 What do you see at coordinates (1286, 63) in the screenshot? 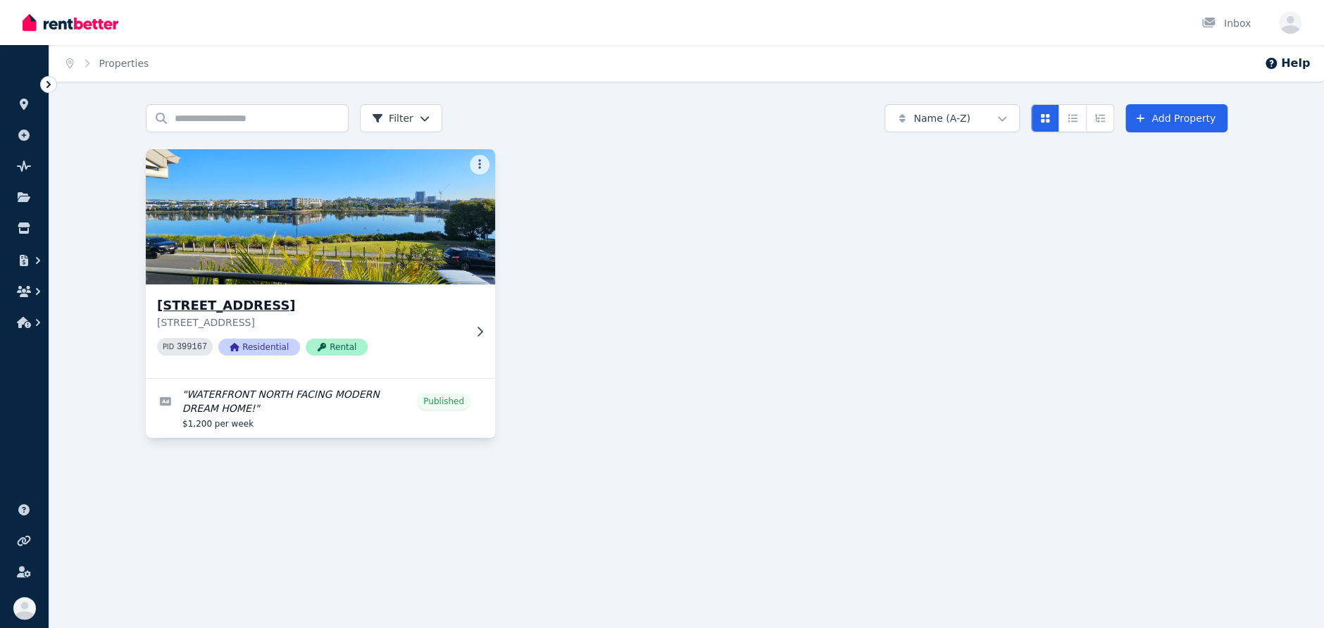
I see `button: Help` at bounding box center [1286, 63].